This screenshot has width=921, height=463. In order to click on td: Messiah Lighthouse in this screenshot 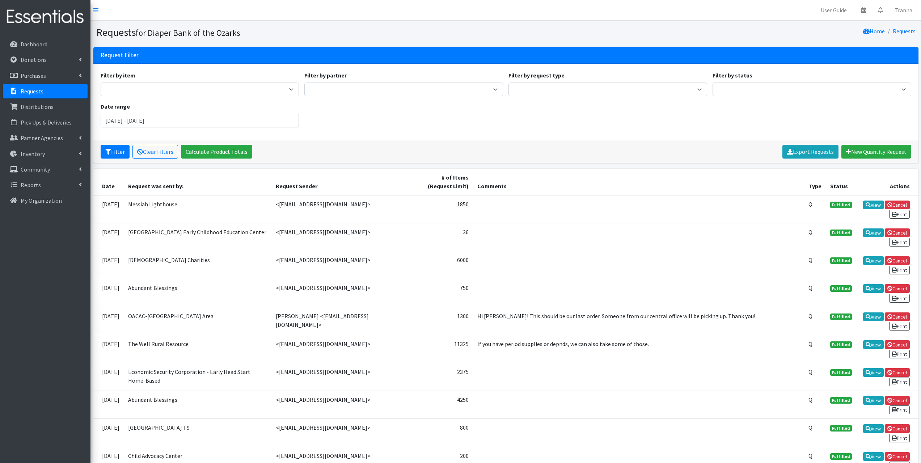, I will do `click(198, 209)`.